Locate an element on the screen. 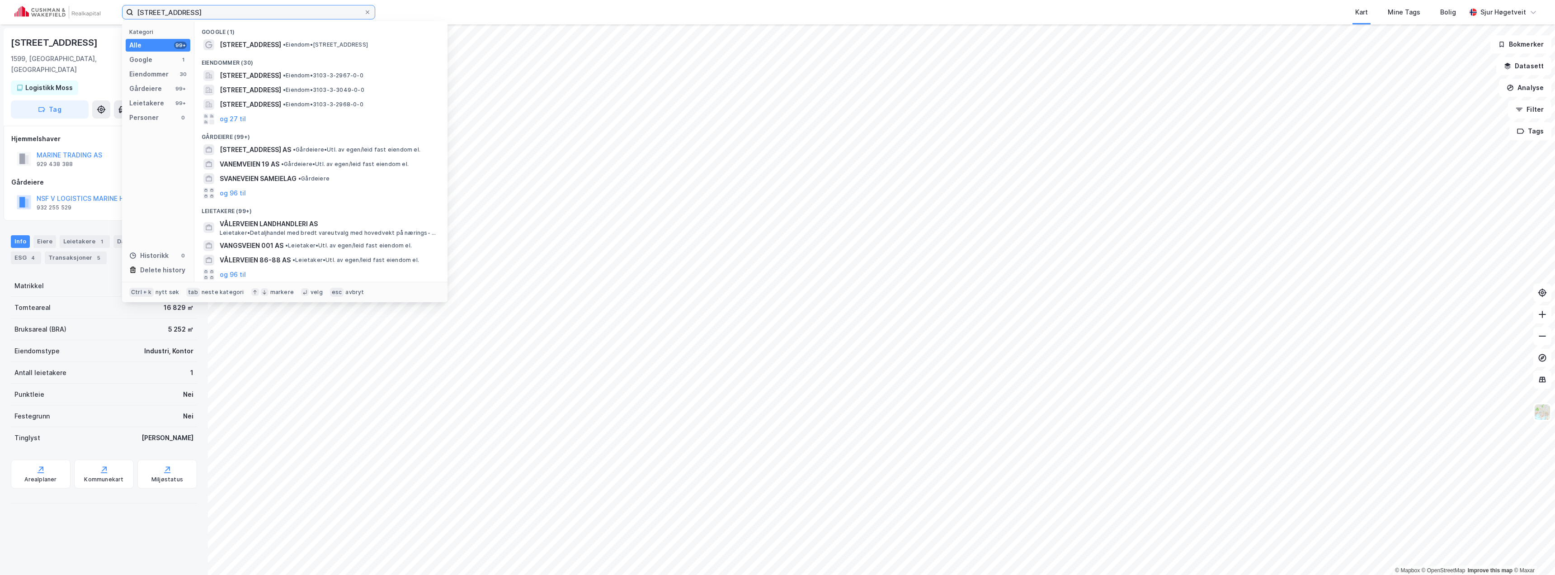 This screenshot has height=575, width=1555. div: Ctrl + k is located at coordinates (141, 292).